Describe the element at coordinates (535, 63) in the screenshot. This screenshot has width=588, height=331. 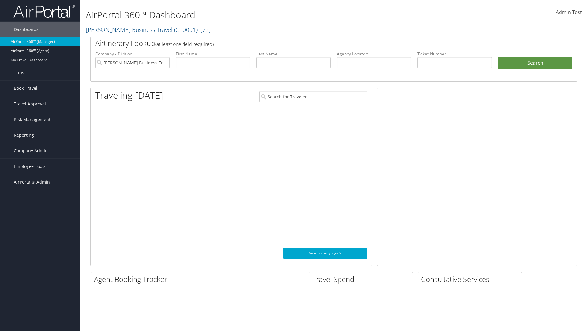
I see `button: Search` at that location.